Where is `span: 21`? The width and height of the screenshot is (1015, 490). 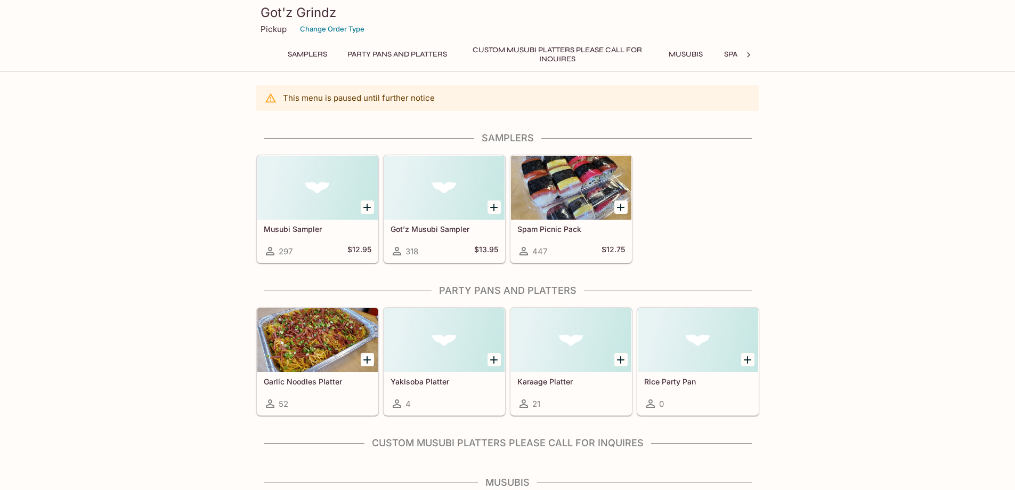
span: 21 is located at coordinates (536, 403).